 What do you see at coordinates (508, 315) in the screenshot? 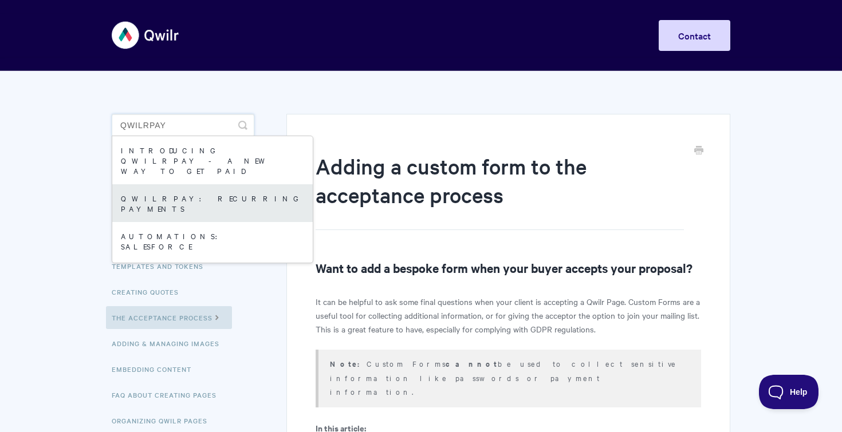
I see `p: It can be helpful to ask some final questions when your client is accepting a Qwilr Page. Custom ...` at bounding box center [508, 315].